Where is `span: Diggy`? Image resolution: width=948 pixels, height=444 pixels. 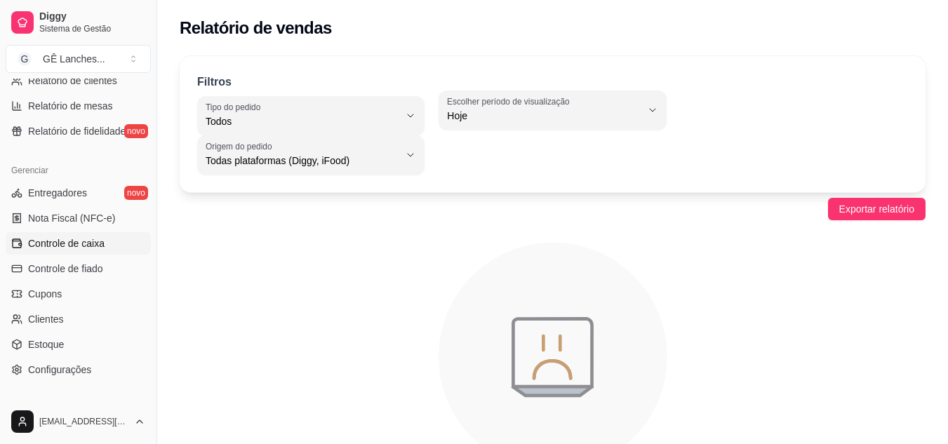
span: Diggy is located at coordinates (92, 17).